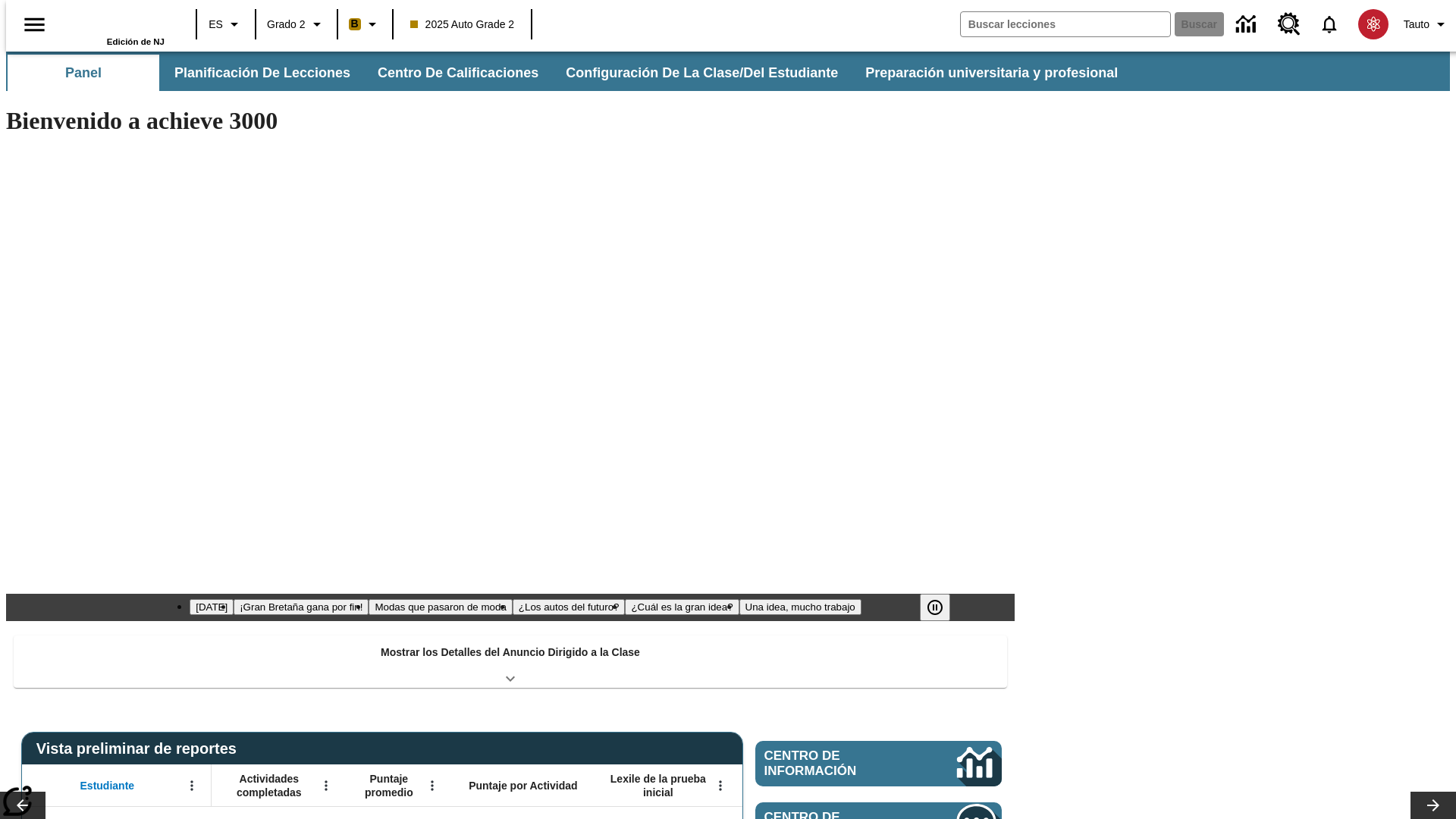 The height and width of the screenshot is (819, 1456). I want to click on button: Panel, so click(83, 73).